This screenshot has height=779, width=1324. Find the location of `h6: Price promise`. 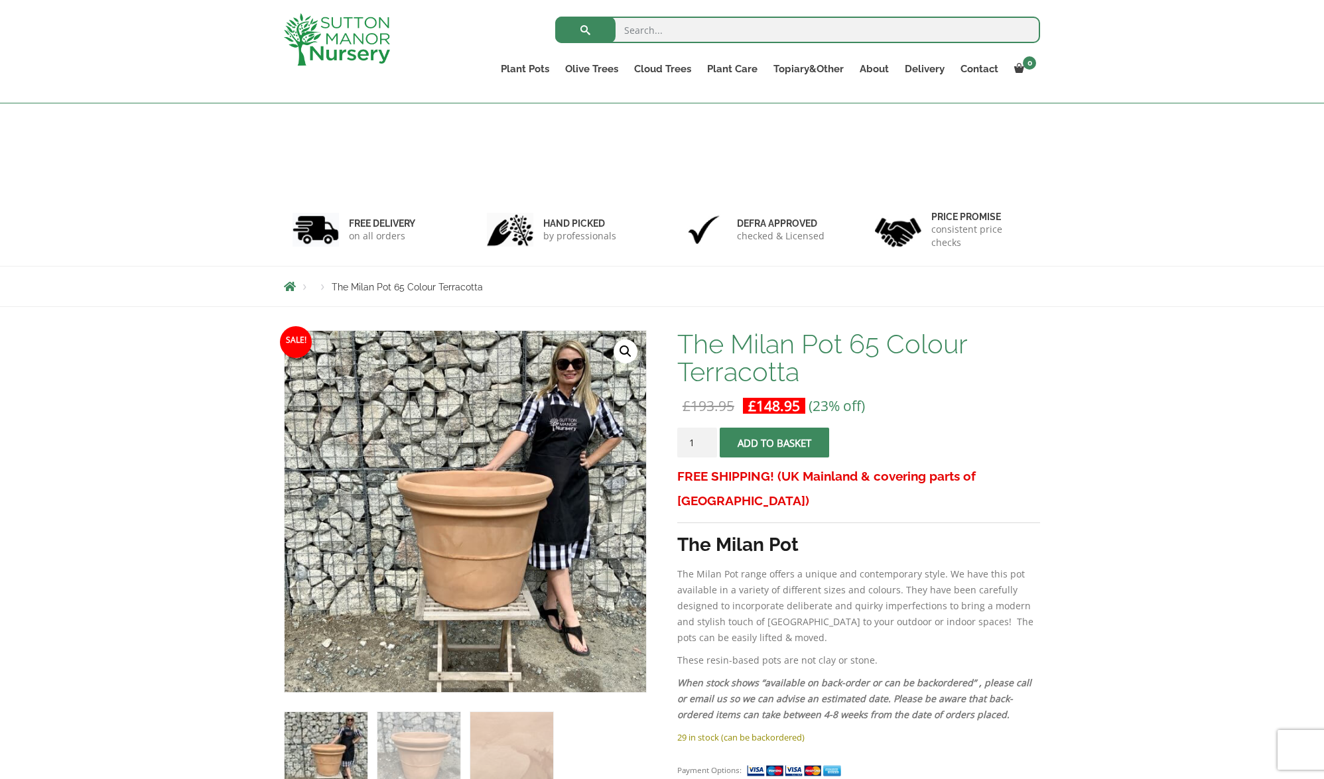

h6: Price promise is located at coordinates (982, 217).